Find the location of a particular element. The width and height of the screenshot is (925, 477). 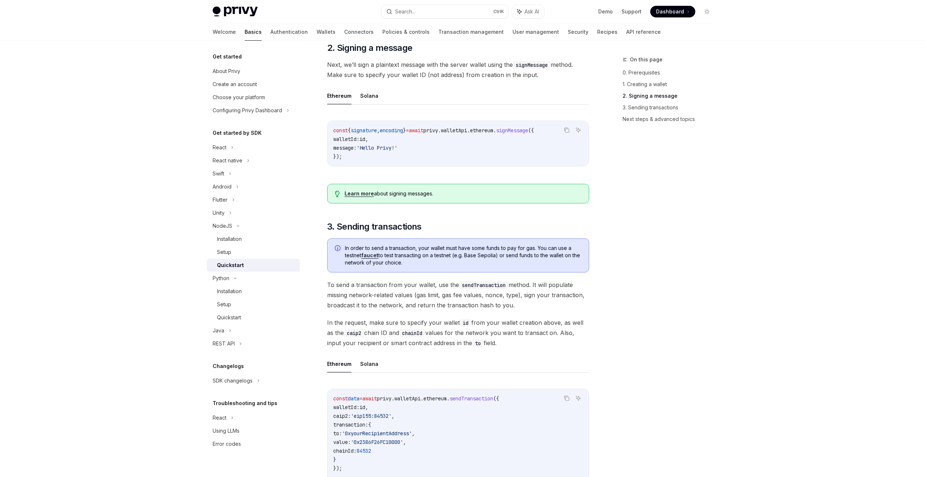

a: Basics is located at coordinates (253, 32).